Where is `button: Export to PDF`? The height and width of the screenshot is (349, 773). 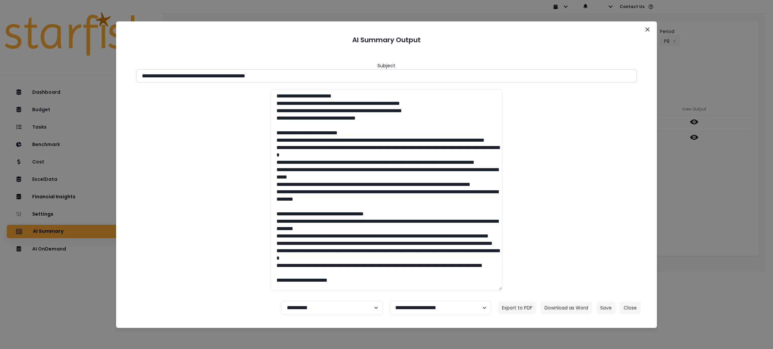
button: Export to PDF is located at coordinates (517, 308).